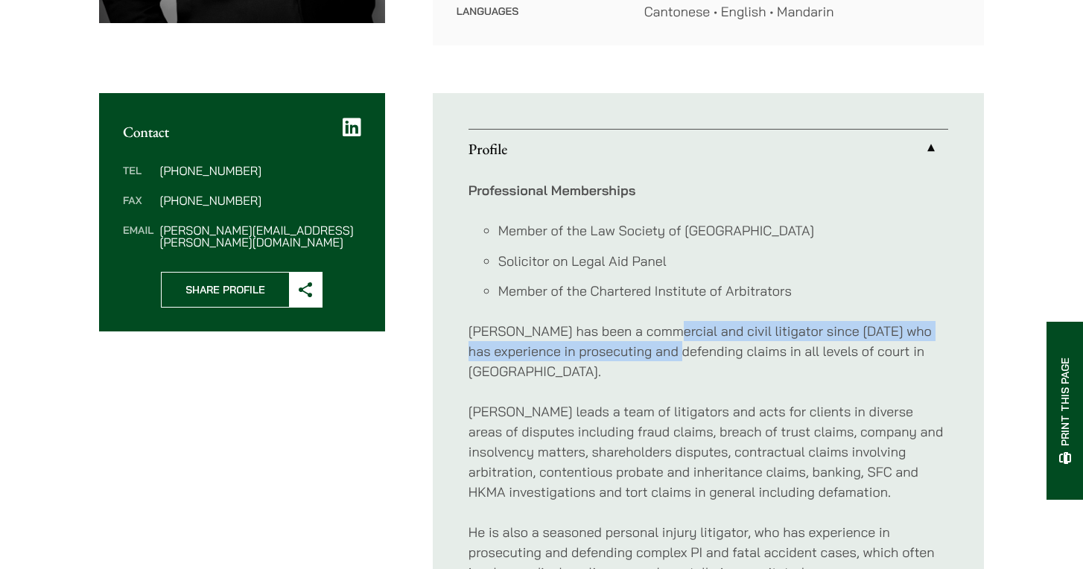  What do you see at coordinates (802, 11) in the screenshot?
I see `dd: Cantonese • English • Mandarin` at bounding box center [802, 11].